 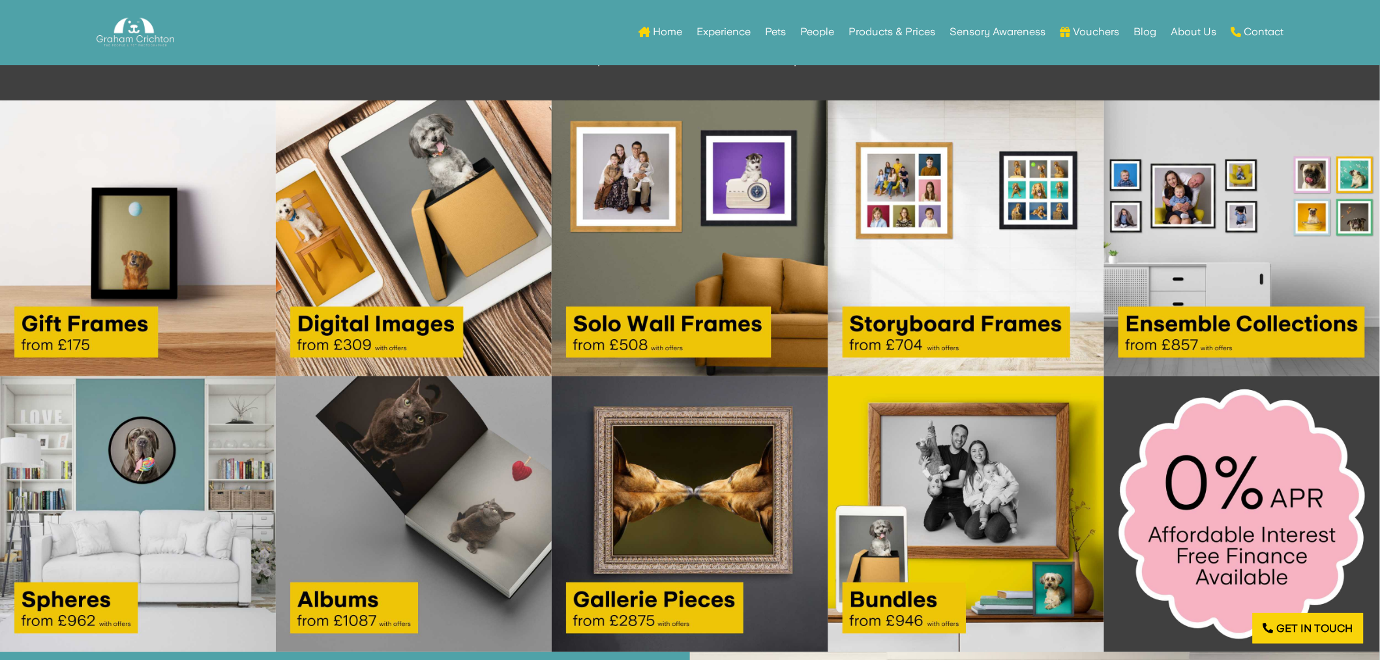 What do you see at coordinates (775, 32) in the screenshot?
I see `a: Pets` at bounding box center [775, 32].